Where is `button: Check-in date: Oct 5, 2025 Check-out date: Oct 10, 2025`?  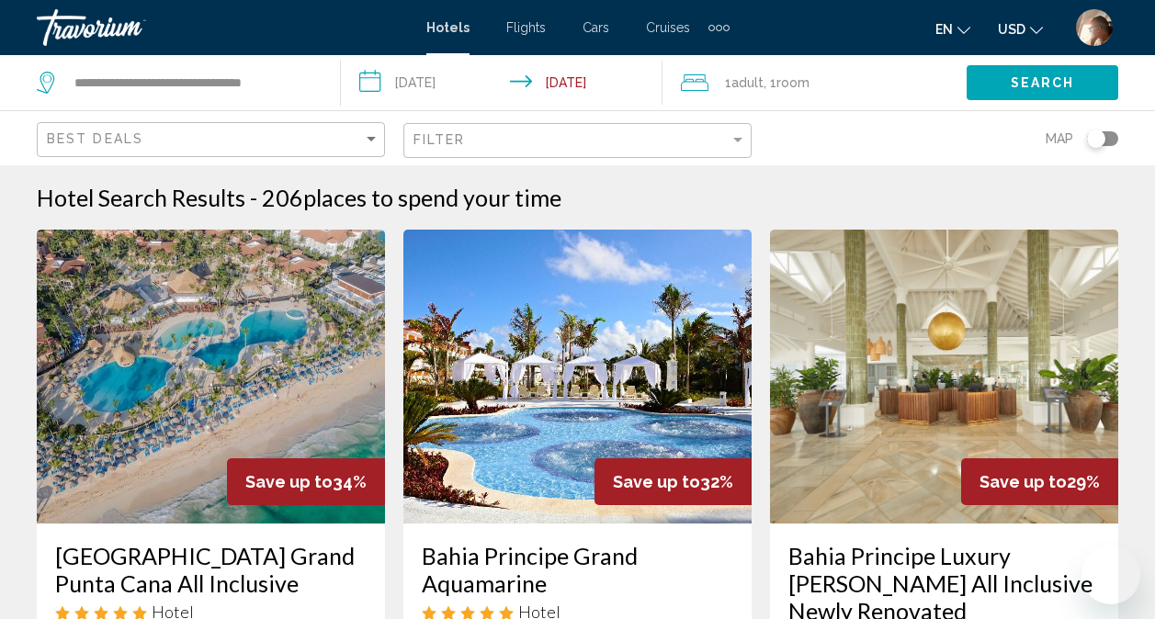
button: Check-in date: Oct 5, 2025 Check-out date: Oct 10, 2025 is located at coordinates (502, 83).